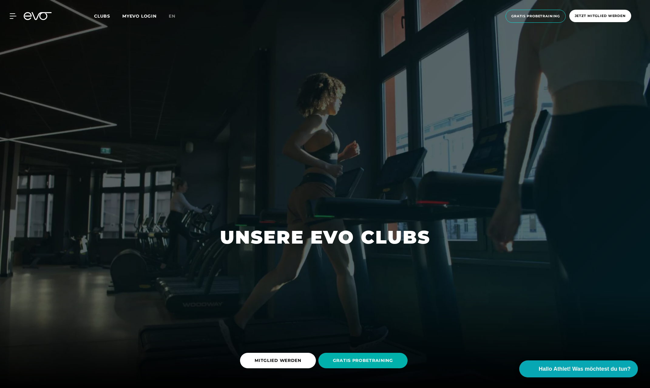  What do you see at coordinates (278, 360) in the screenshot?
I see `span: MITGLIED WERDEN` at bounding box center [278, 360].